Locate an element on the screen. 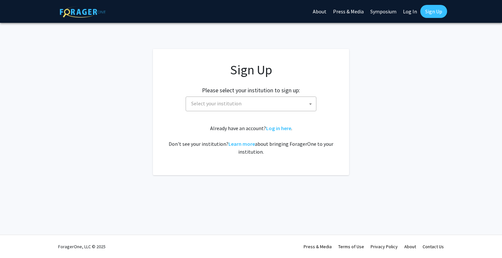 The height and width of the screenshot is (258, 502). h1: Sign Up is located at coordinates (251, 70).